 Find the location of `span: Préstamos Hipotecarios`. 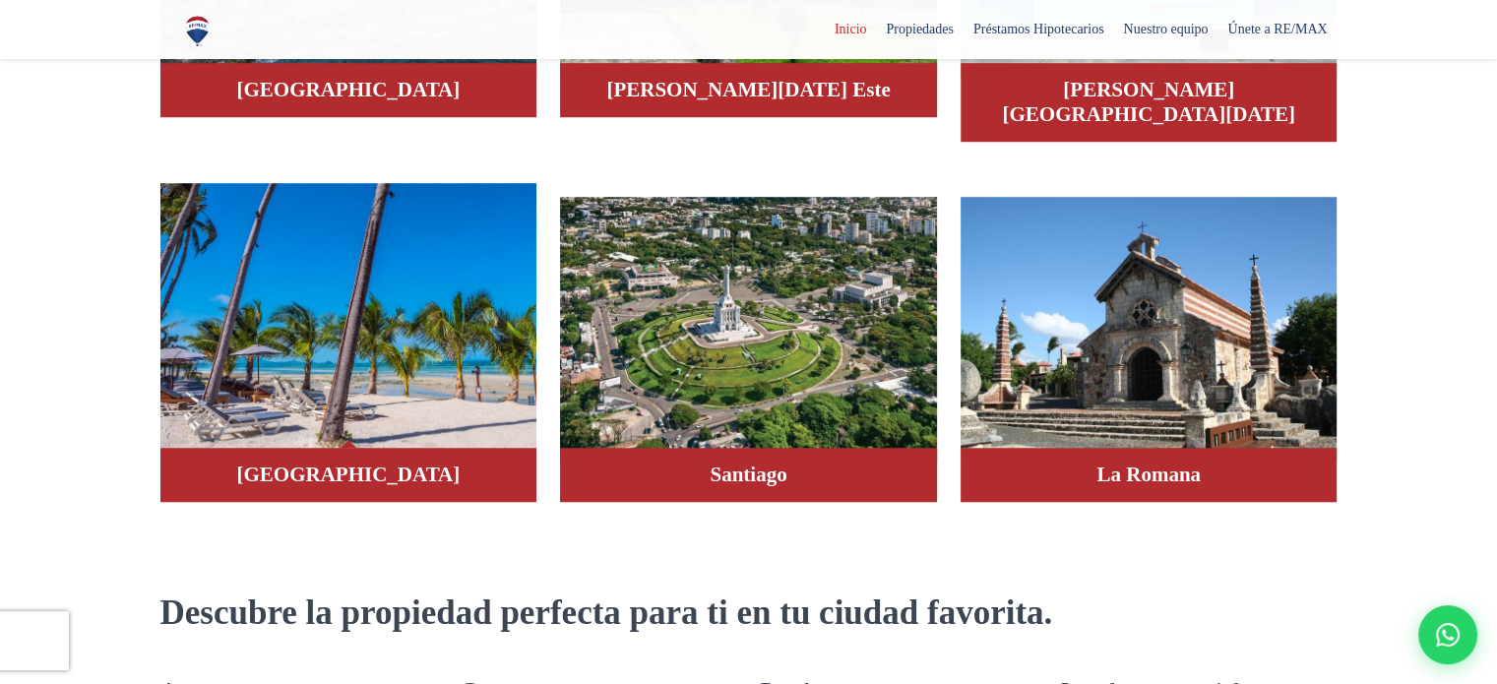

span: Préstamos Hipotecarios is located at coordinates (1038, 30).